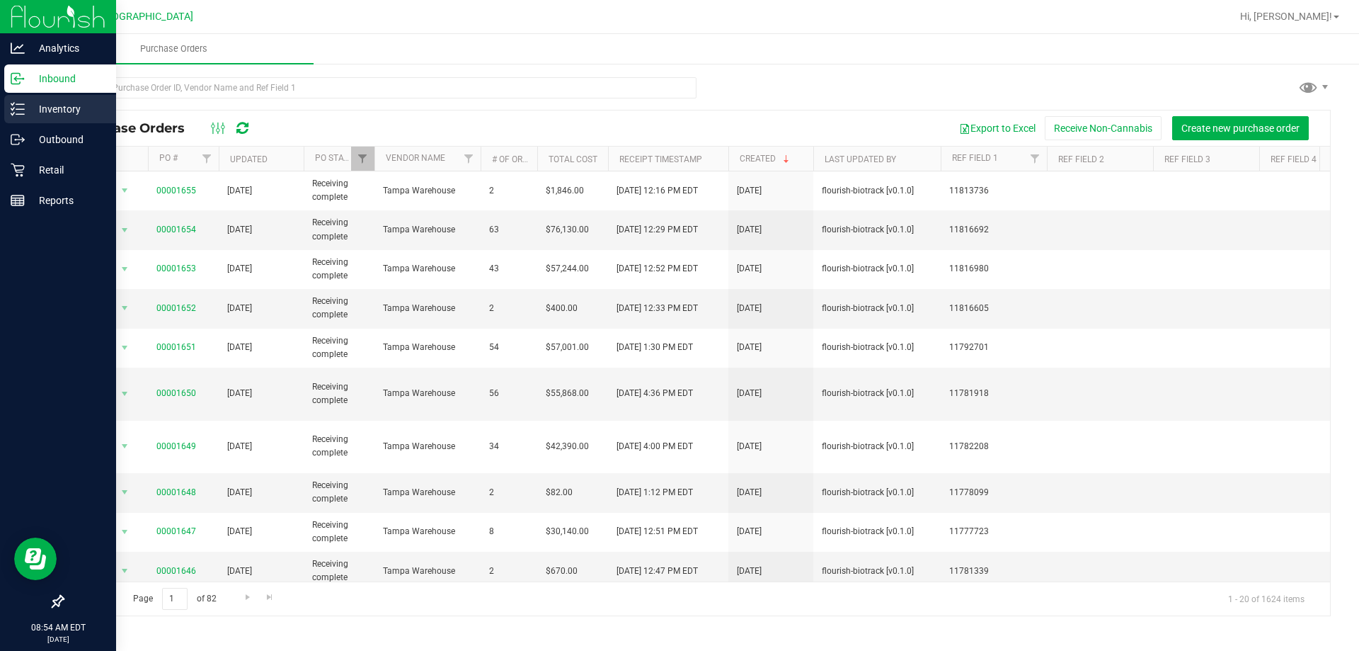 The width and height of the screenshot is (1359, 651). Describe the element at coordinates (176, 571) in the screenshot. I see `a: 00001646` at that location.